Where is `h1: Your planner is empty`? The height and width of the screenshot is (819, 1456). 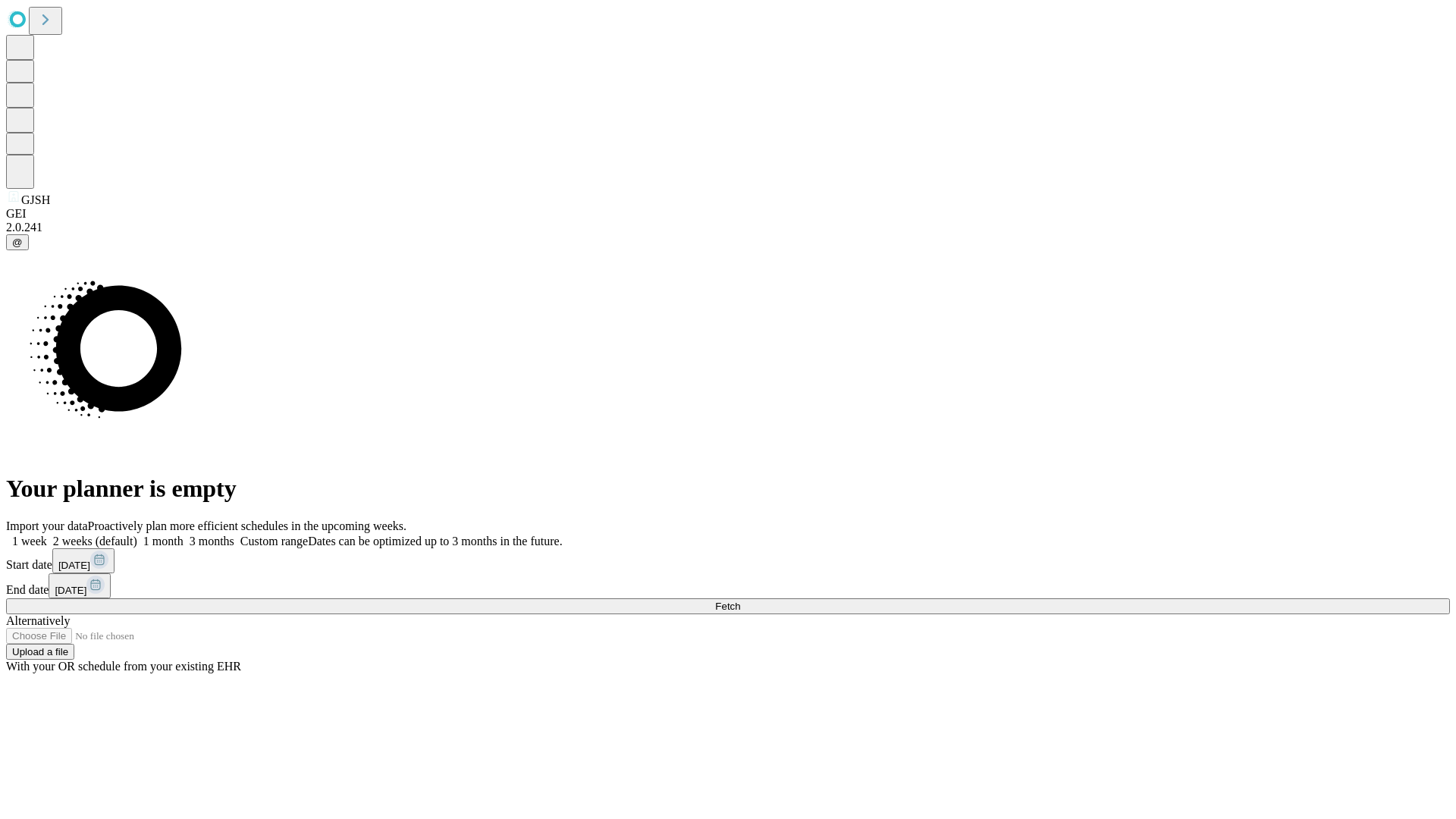 h1: Your planner is empty is located at coordinates (728, 488).